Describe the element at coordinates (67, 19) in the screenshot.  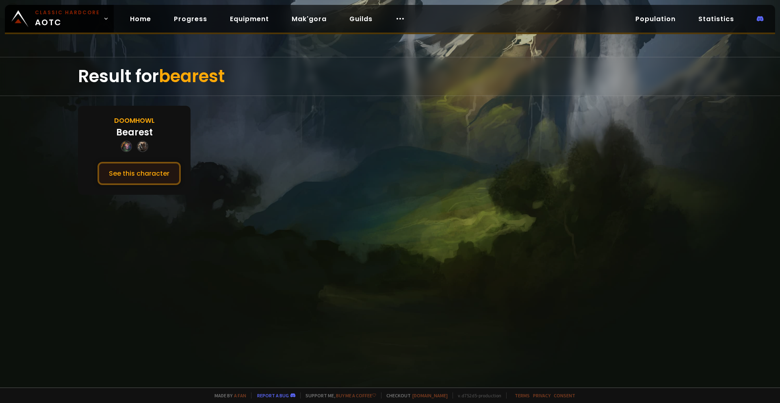
I see `span: AOTC` at that location.